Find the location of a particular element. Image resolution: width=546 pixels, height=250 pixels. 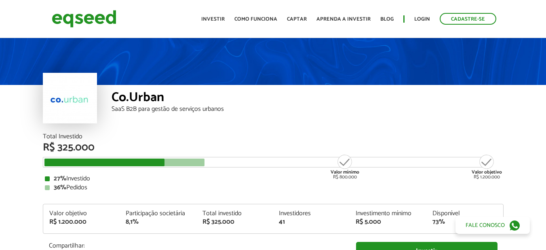

div: Investidores is located at coordinates (311, 214).